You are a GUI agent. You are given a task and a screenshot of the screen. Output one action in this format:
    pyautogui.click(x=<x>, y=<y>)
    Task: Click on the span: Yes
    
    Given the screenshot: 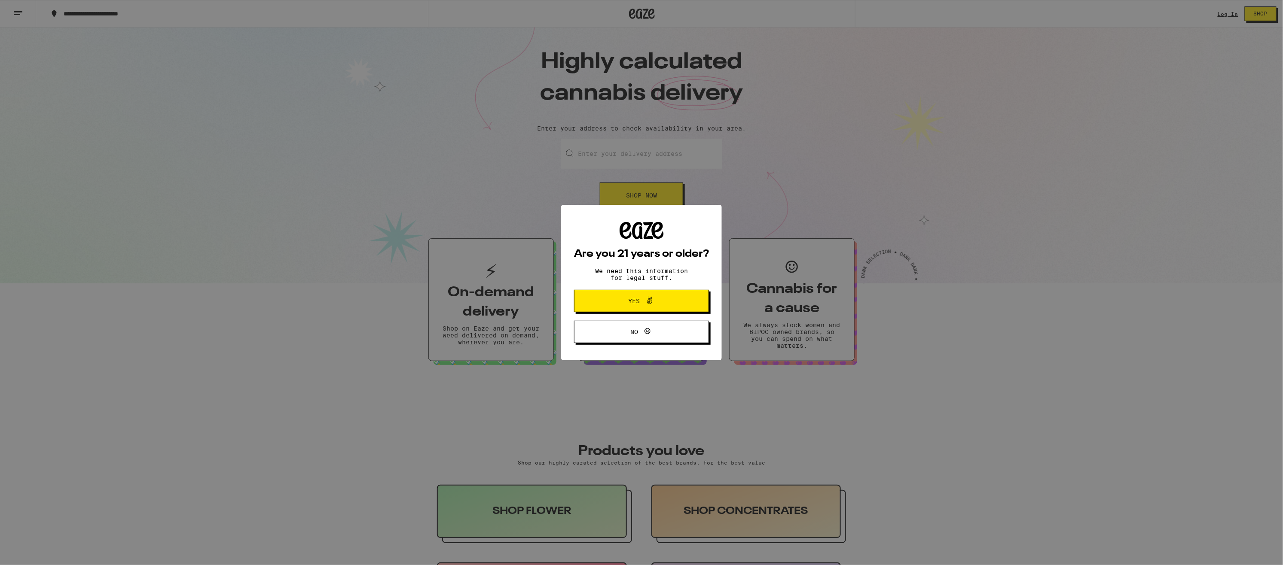 What is the action you would take?
    pyautogui.click(x=634, y=301)
    